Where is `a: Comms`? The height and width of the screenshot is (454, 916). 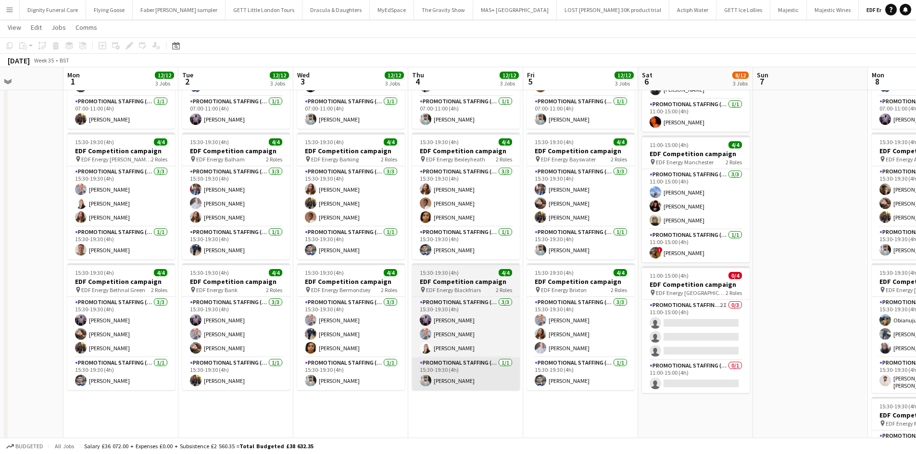
a: Comms is located at coordinates (86, 27).